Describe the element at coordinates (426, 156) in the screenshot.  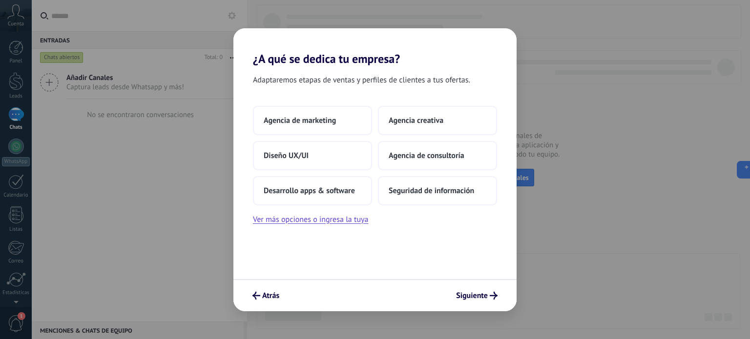
I see `span: Agencia de consultoría` at that location.